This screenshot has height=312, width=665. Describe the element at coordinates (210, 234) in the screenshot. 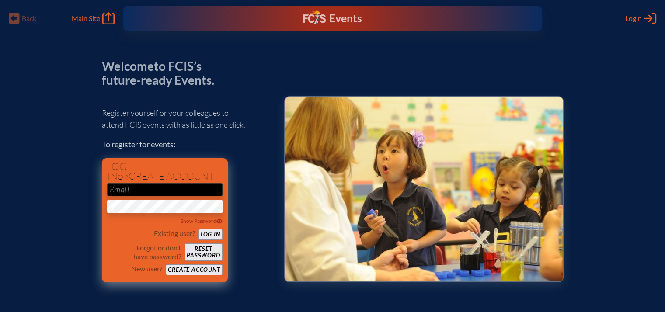

I see `button: Log in` at that location.